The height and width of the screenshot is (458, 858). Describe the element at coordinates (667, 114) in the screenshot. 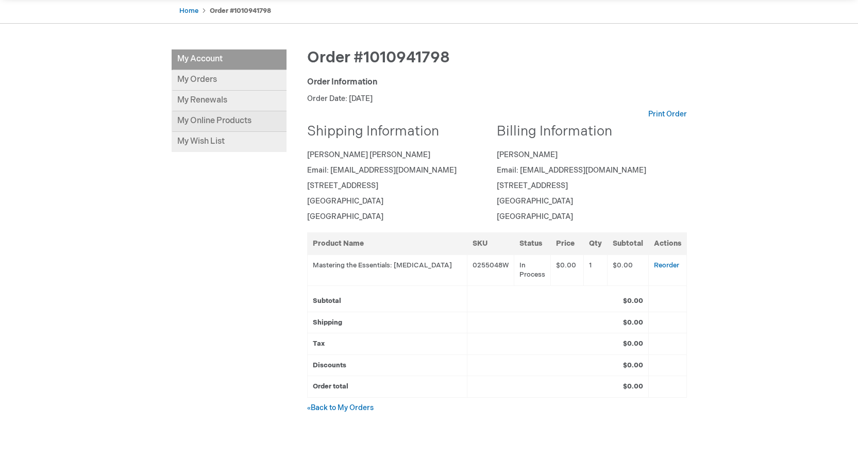

I see `a: Print Order` at that location.